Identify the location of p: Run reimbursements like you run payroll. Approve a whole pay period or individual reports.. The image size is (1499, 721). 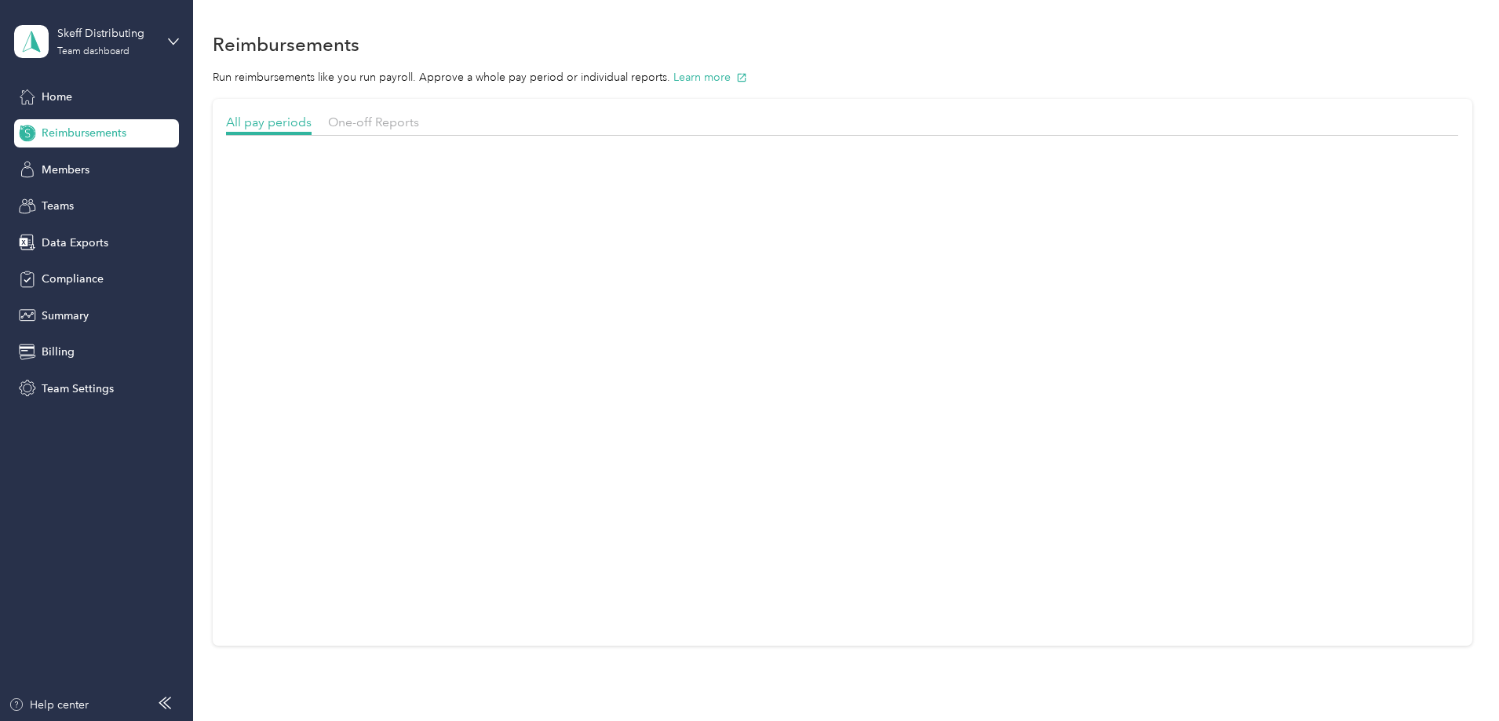
(842, 77).